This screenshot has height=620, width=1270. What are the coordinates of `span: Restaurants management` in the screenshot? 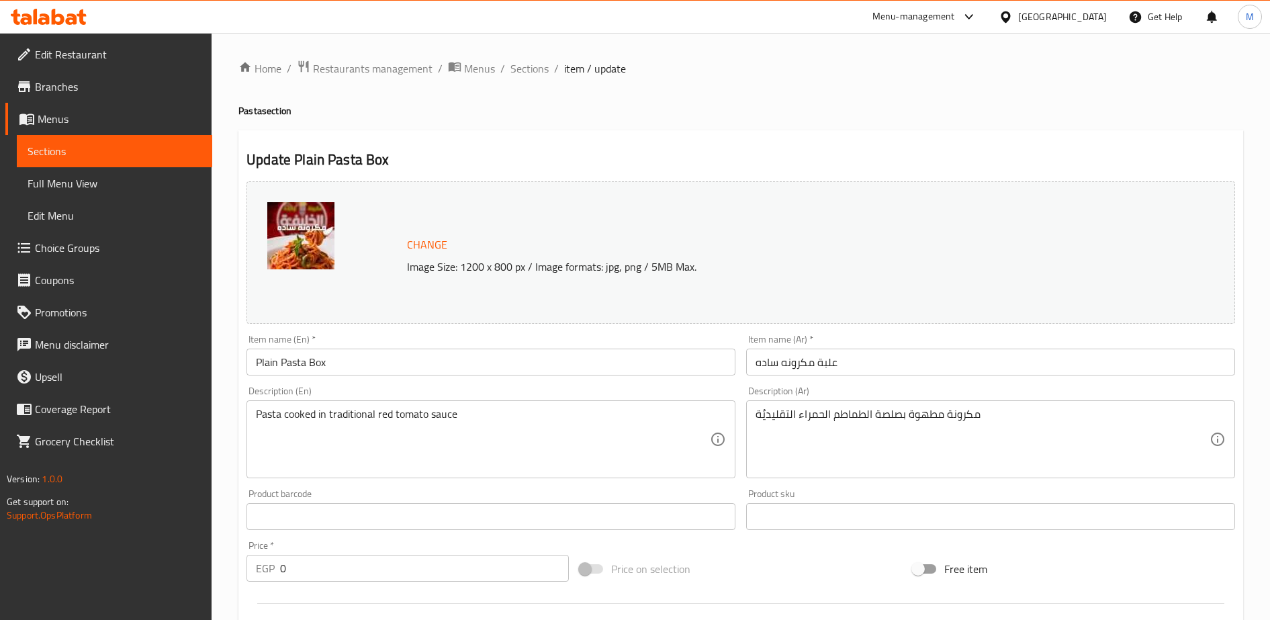 It's located at (373, 68).